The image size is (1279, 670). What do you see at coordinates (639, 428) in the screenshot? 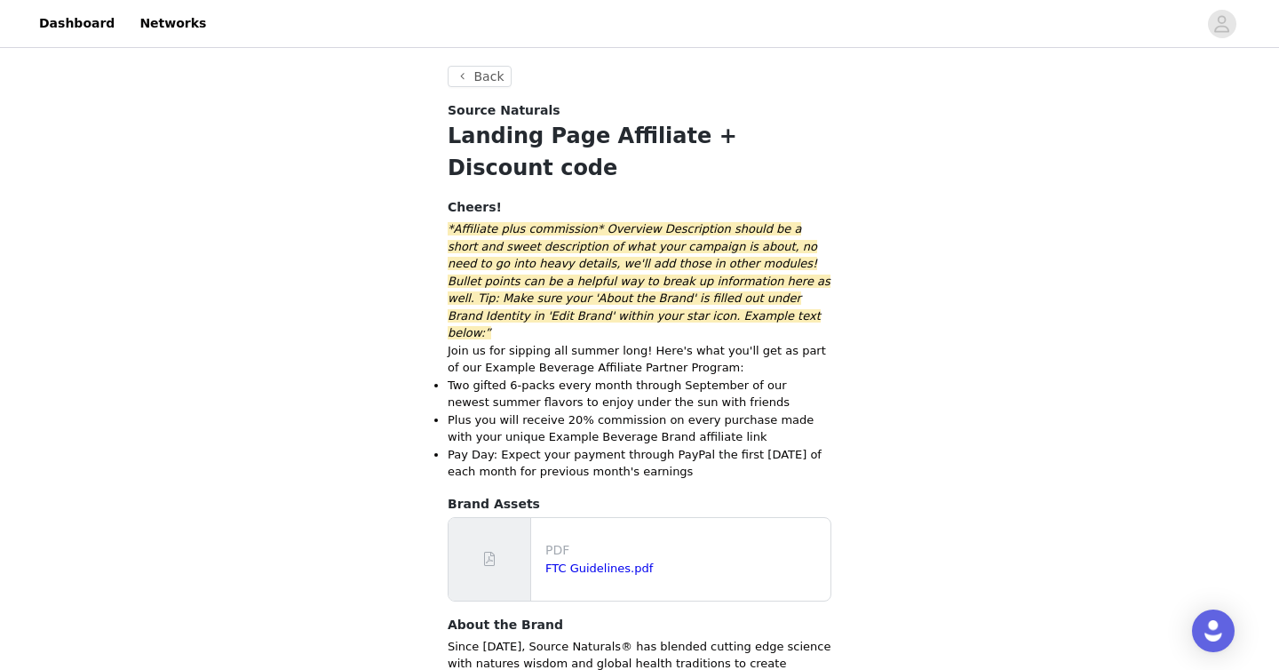
I see `li: Plus you will receive 20% commission on every purchase made with your unique Example Beverage Bra...` at bounding box center [639, 428].